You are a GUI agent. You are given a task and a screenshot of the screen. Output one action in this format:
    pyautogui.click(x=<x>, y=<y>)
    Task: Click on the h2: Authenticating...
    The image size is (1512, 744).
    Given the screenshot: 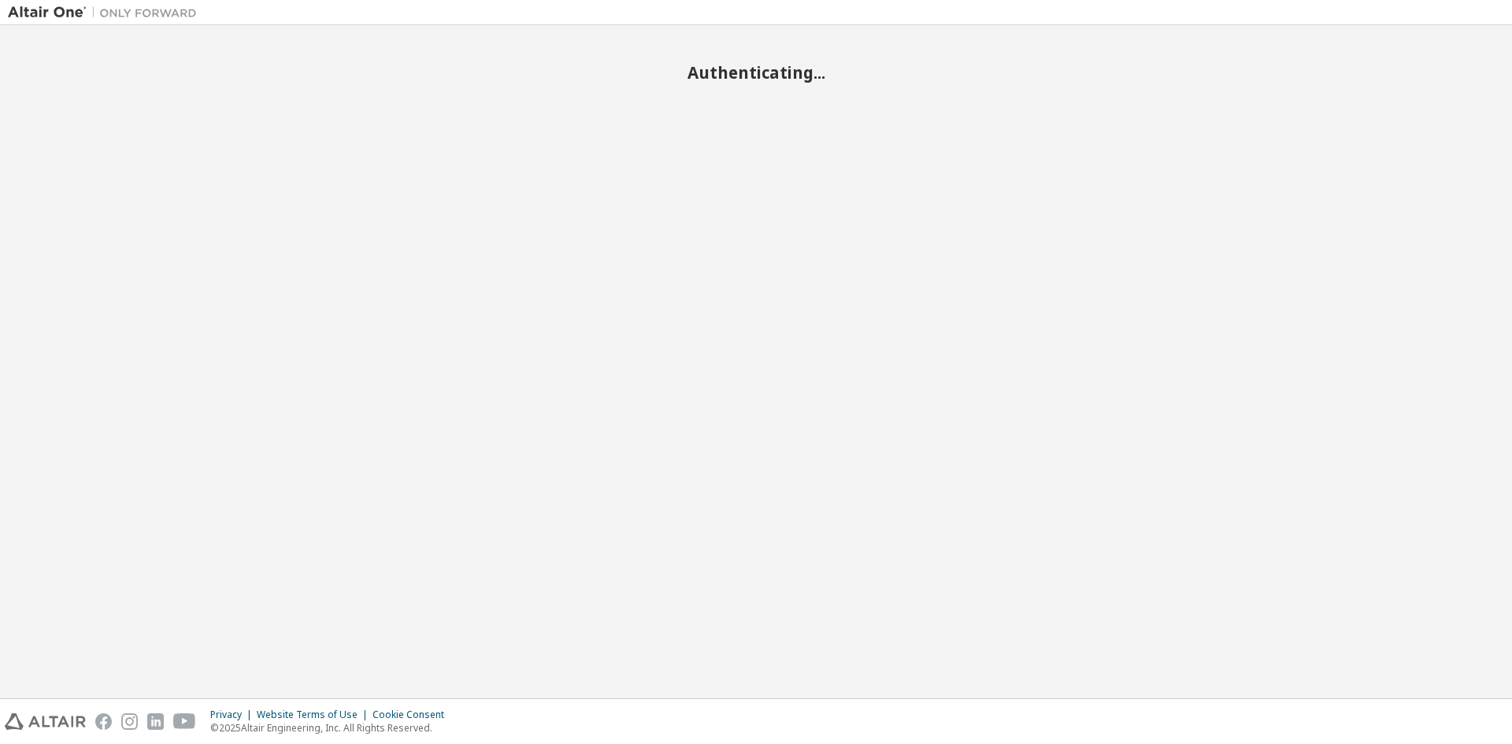 What is the action you would take?
    pyautogui.click(x=756, y=72)
    